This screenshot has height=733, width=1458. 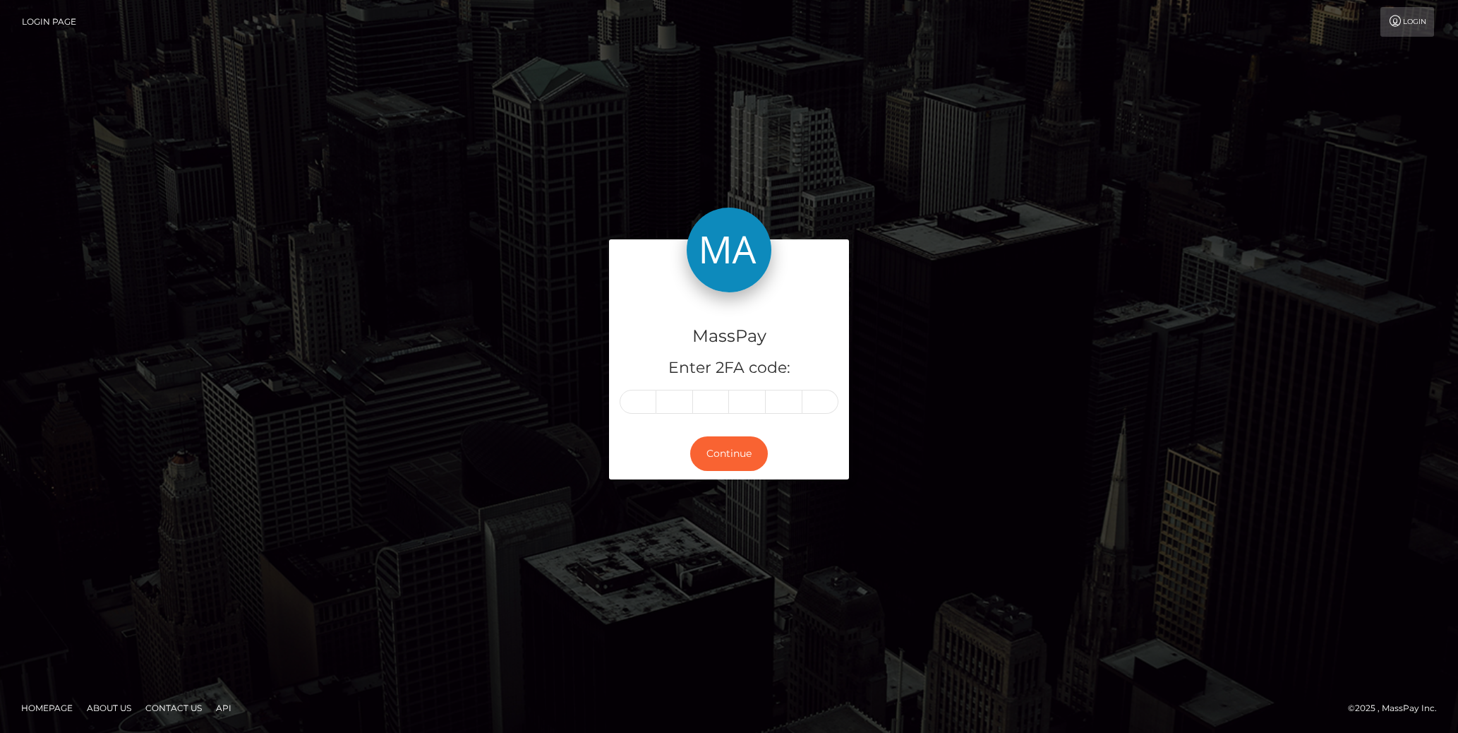 What do you see at coordinates (729, 453) in the screenshot?
I see `button: Continue` at bounding box center [729, 453].